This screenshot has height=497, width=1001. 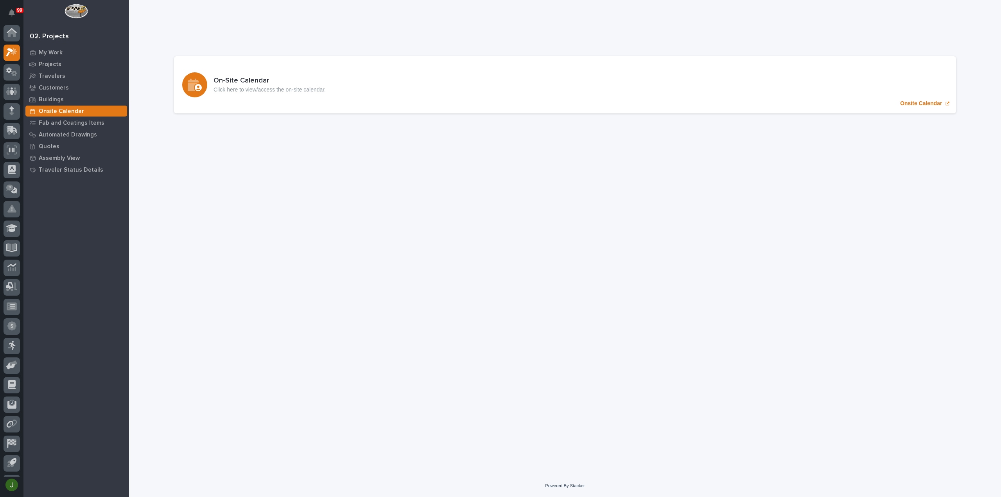 I want to click on p: 99, so click(x=20, y=10).